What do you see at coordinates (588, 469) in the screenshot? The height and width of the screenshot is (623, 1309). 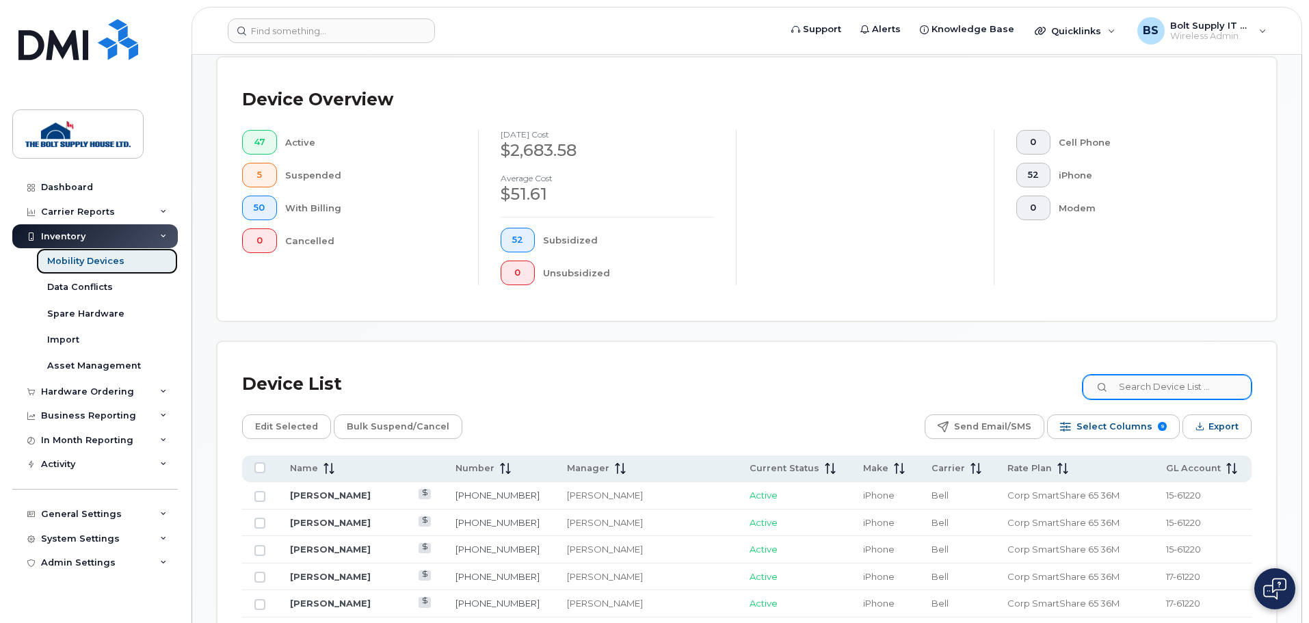 I see `span: Manager` at bounding box center [588, 469].